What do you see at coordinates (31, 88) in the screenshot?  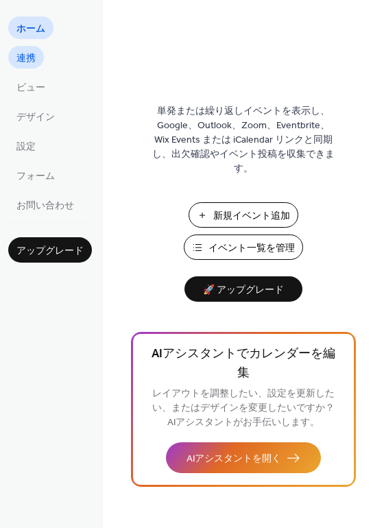 I see `span: ビュー` at bounding box center [31, 88].